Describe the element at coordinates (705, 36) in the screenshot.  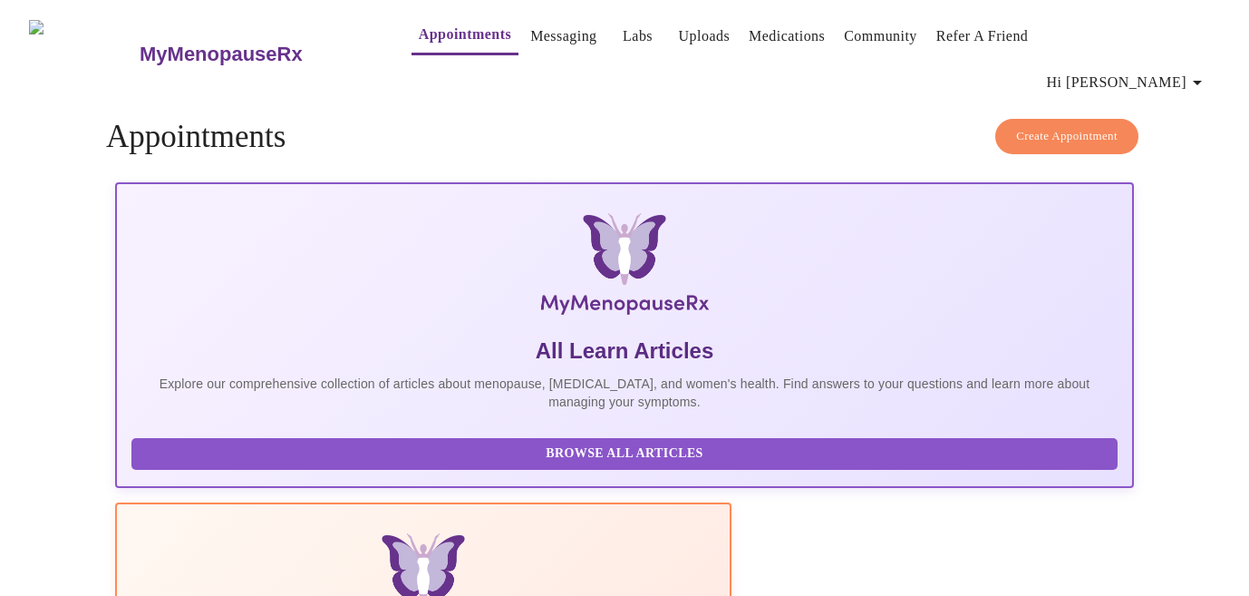
I see `button: Uploads` at that location.